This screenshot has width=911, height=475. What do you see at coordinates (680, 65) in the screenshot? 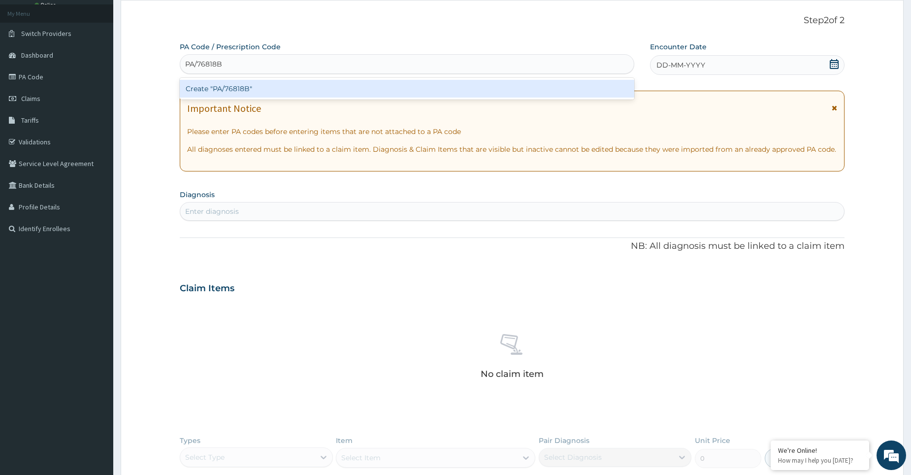
I see `span: DD-MM-YYYY` at bounding box center [680, 65].